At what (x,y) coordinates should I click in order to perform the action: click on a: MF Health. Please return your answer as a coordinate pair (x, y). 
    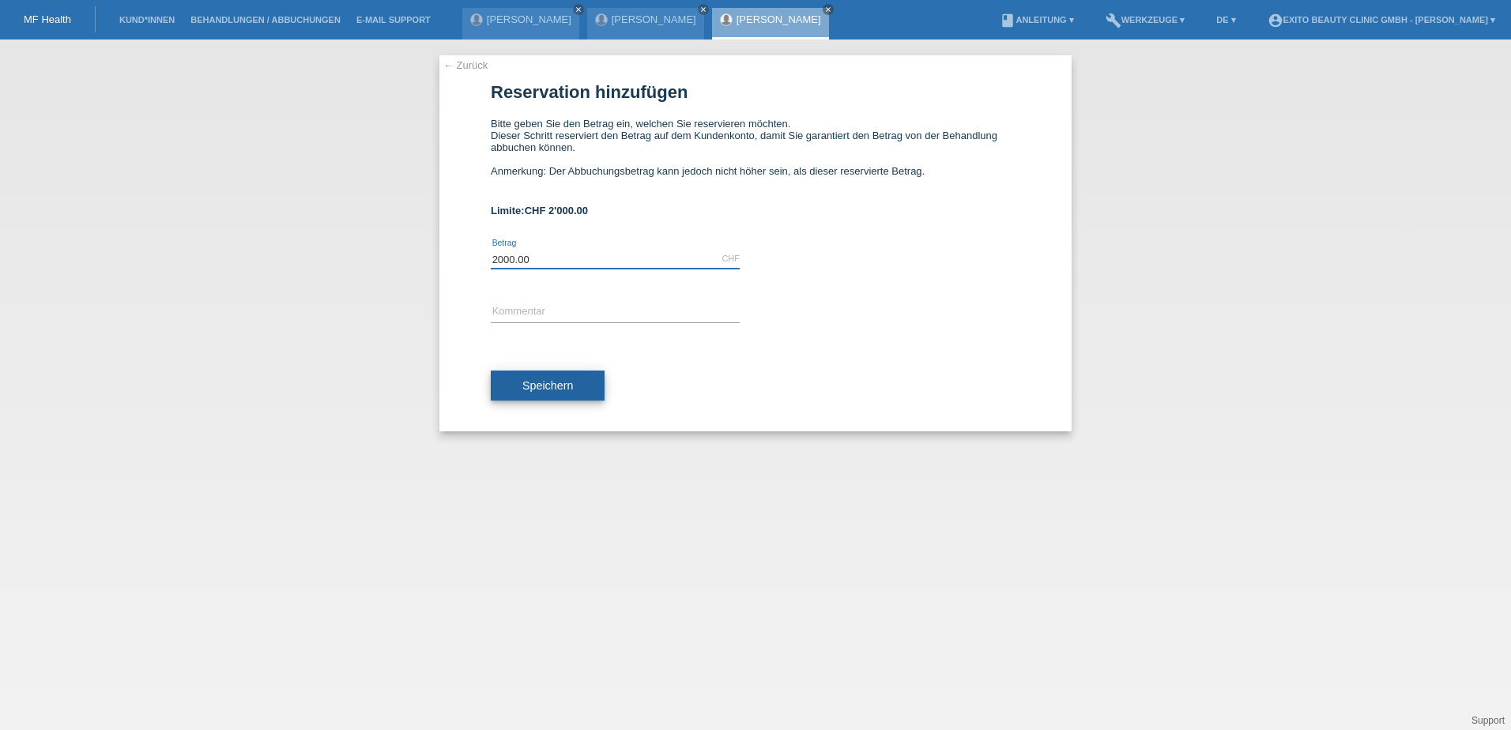
    Looking at the image, I should click on (47, 19).